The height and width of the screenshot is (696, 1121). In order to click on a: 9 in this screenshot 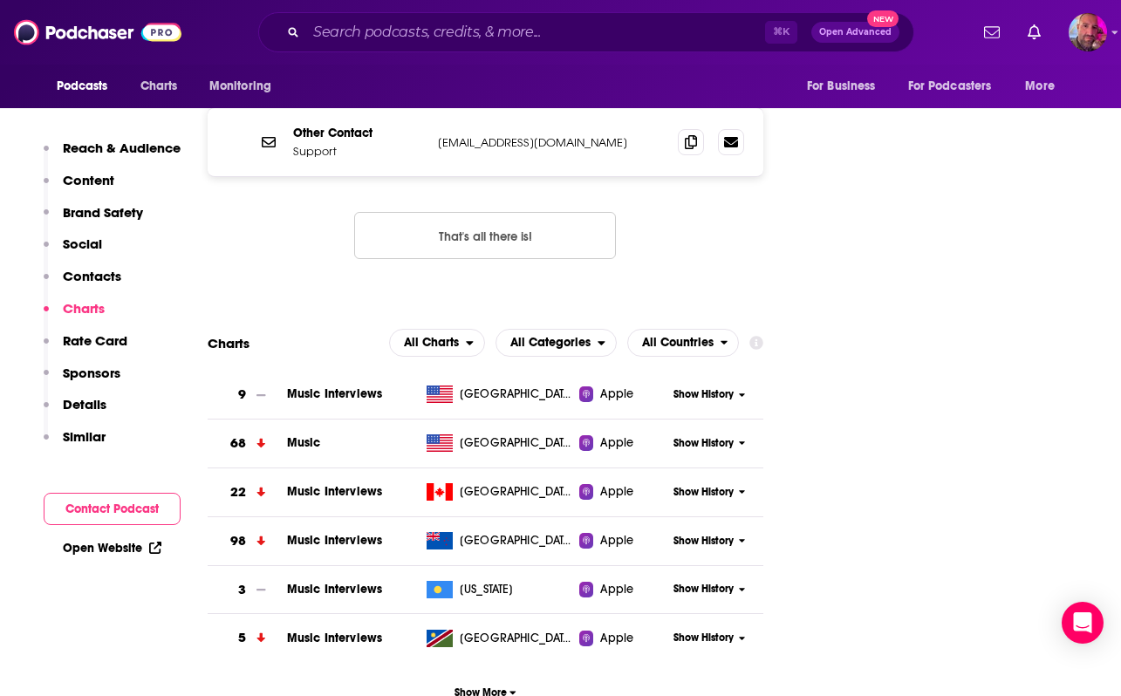, I will do `click(247, 394)`.